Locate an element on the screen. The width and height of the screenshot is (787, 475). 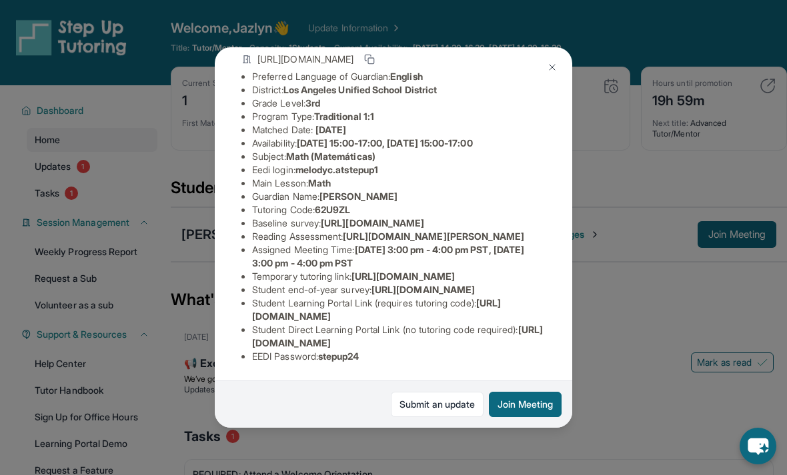
li: Tutoring Code : is located at coordinates (399, 210).